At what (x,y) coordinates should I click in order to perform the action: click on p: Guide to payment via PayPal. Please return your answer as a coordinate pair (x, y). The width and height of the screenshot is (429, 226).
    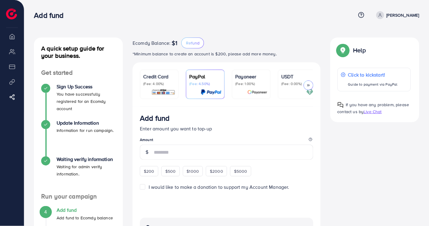
    Looking at the image, I should click on (373, 85).